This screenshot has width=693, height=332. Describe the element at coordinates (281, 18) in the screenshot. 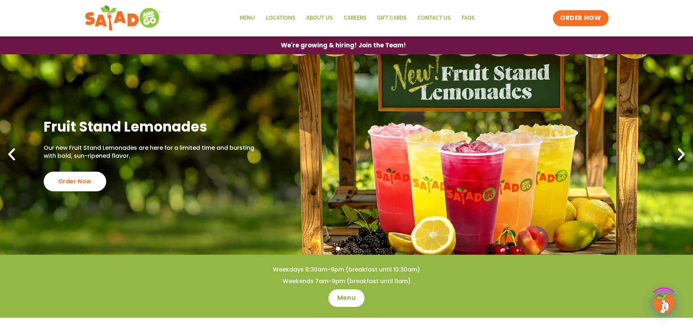

I see `a: Locations` at that location.